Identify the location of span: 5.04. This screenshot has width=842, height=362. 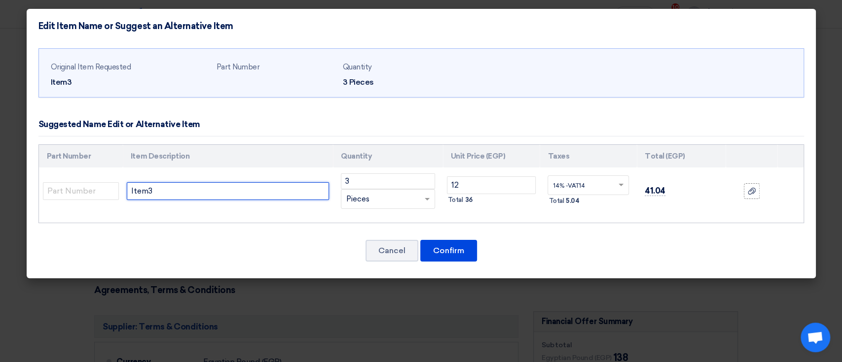
(572, 201).